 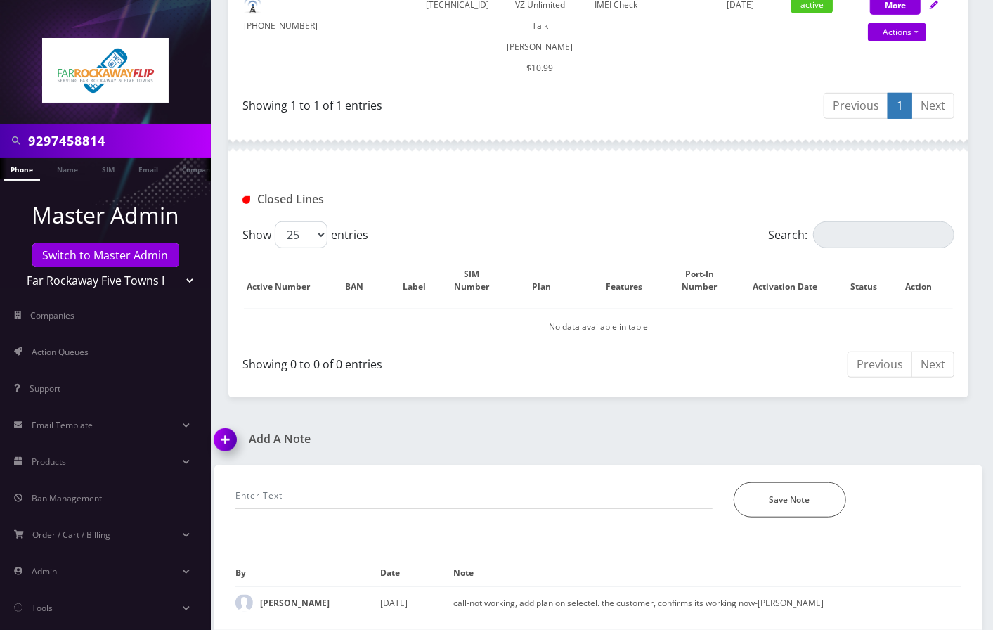 What do you see at coordinates (706, 280) in the screenshot?
I see `th: Port-In Number: activate to sort column ascending` at bounding box center [706, 280].